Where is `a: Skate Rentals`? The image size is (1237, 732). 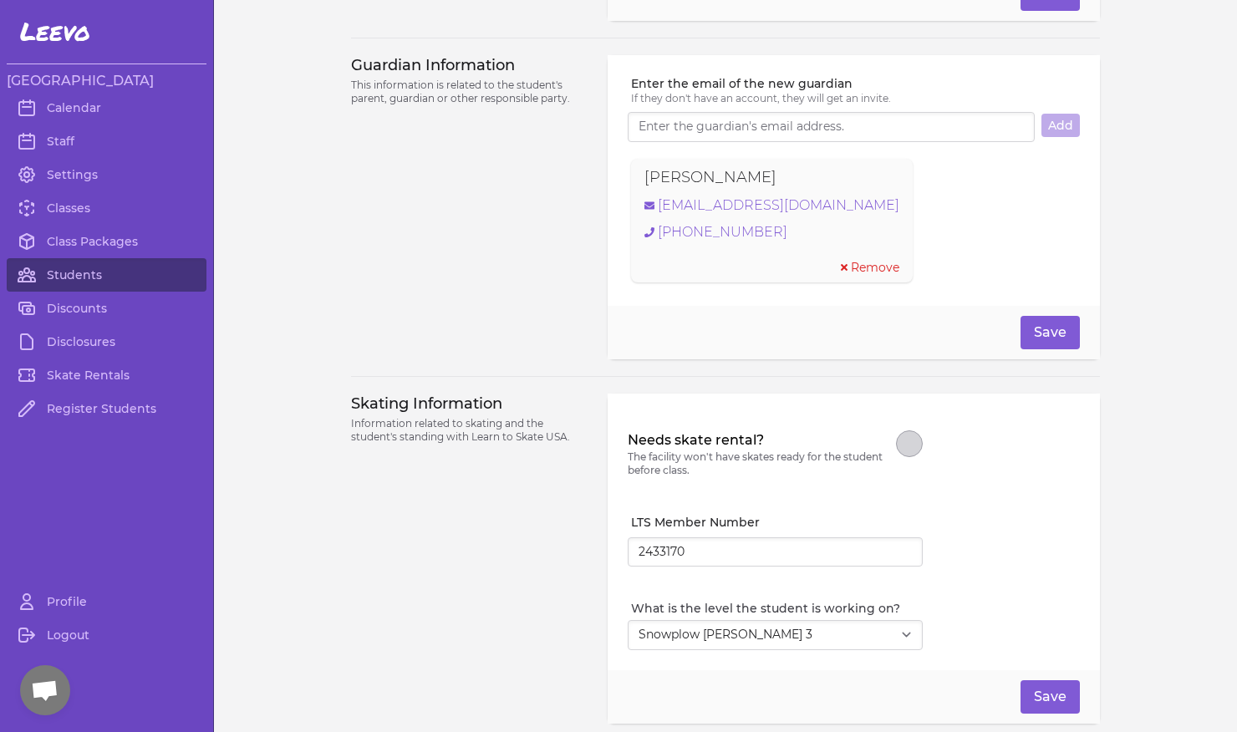 a: Skate Rentals is located at coordinates (106, 375).